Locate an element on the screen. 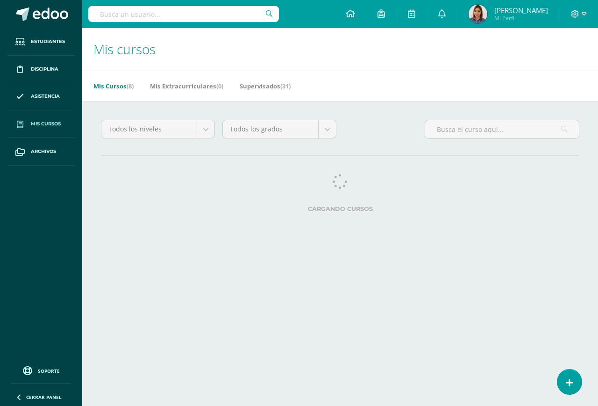 This screenshot has width=598, height=406. span: Estudiantes is located at coordinates (48, 42).